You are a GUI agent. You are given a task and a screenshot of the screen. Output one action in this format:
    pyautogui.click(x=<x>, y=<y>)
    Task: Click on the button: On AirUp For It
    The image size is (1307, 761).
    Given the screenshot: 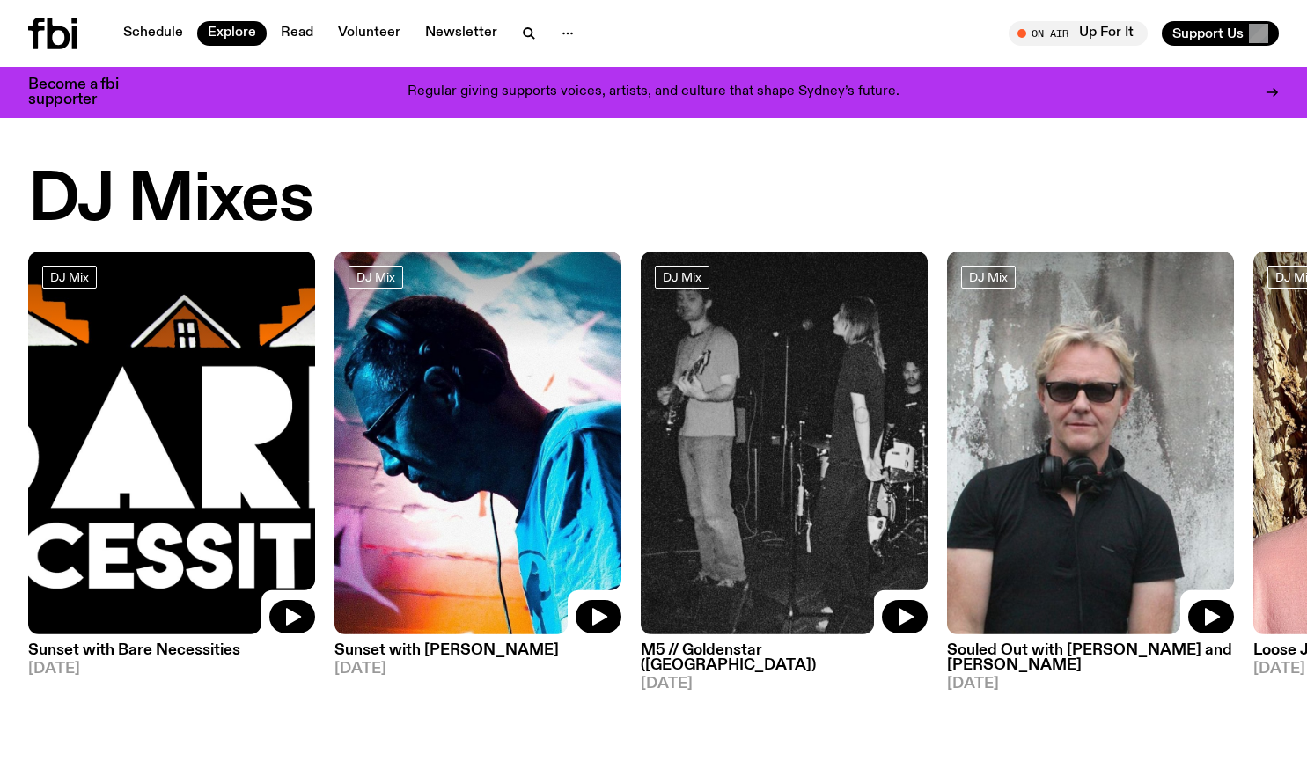 What is the action you would take?
    pyautogui.click(x=1078, y=33)
    